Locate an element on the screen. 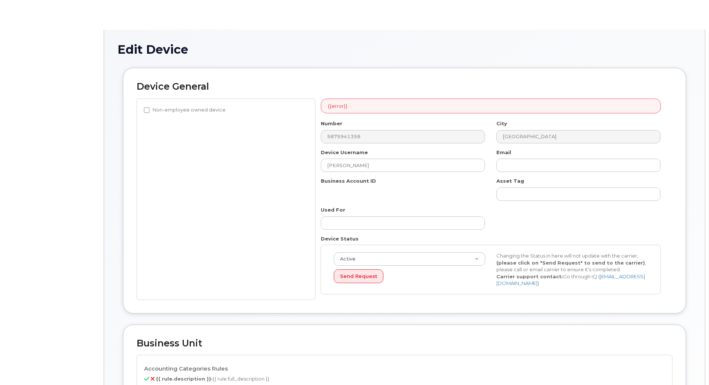 The height and width of the screenshot is (385, 709). label: Used For is located at coordinates (333, 210).